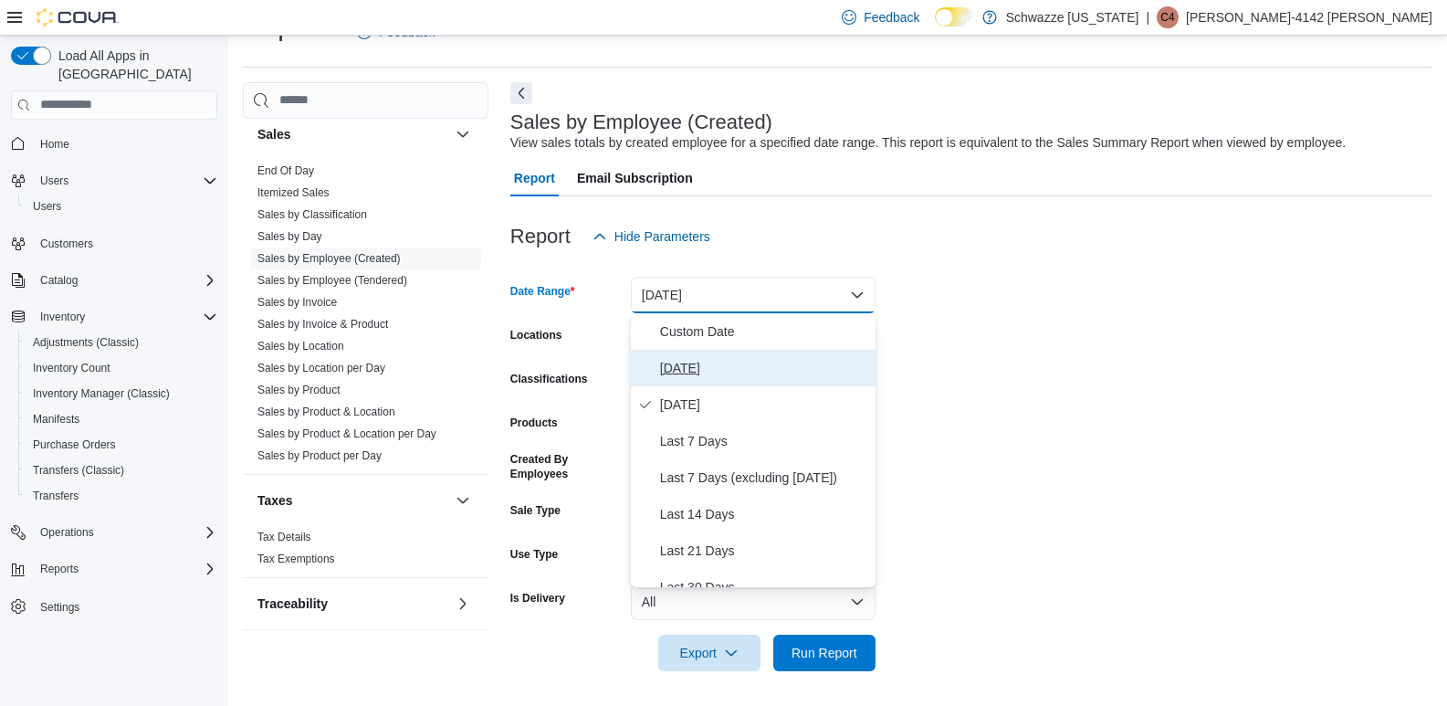  What do you see at coordinates (365, 552) in the screenshot?
I see `div: Taxes` at bounding box center [365, 552].